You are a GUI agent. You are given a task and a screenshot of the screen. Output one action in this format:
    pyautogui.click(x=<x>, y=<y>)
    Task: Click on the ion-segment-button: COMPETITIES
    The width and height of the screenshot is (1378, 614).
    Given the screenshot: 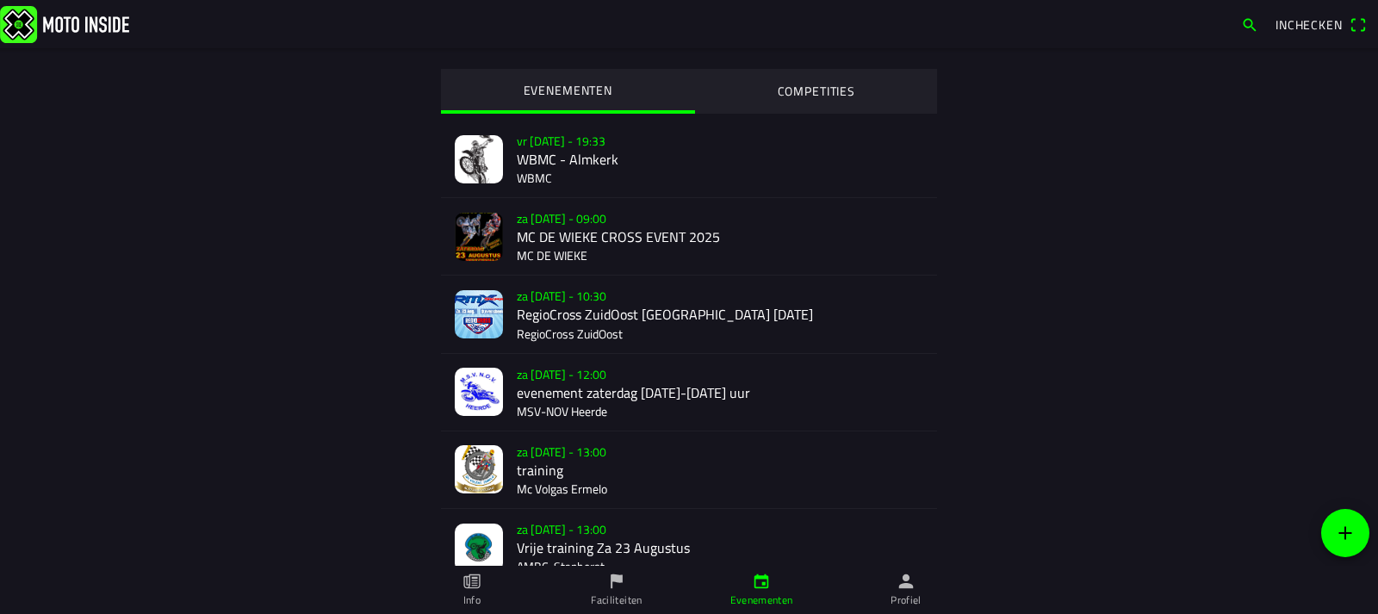 What is the action you would take?
    pyautogui.click(x=816, y=91)
    